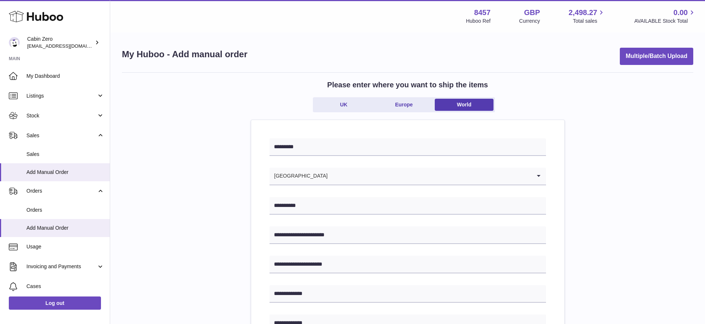 This screenshot has height=324, width=705. Describe the element at coordinates (656, 56) in the screenshot. I see `button: Multiple/Batch Upload` at that location.